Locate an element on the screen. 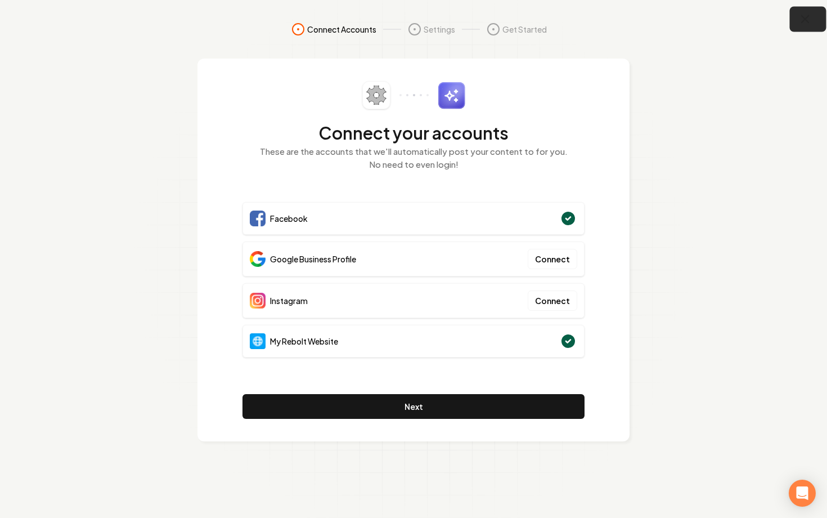 The height and width of the screenshot is (518, 827). button: Next is located at coordinates (414, 406).